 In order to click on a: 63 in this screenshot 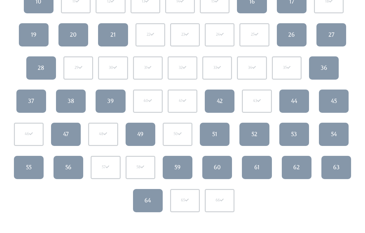, I will do `click(337, 167)`.